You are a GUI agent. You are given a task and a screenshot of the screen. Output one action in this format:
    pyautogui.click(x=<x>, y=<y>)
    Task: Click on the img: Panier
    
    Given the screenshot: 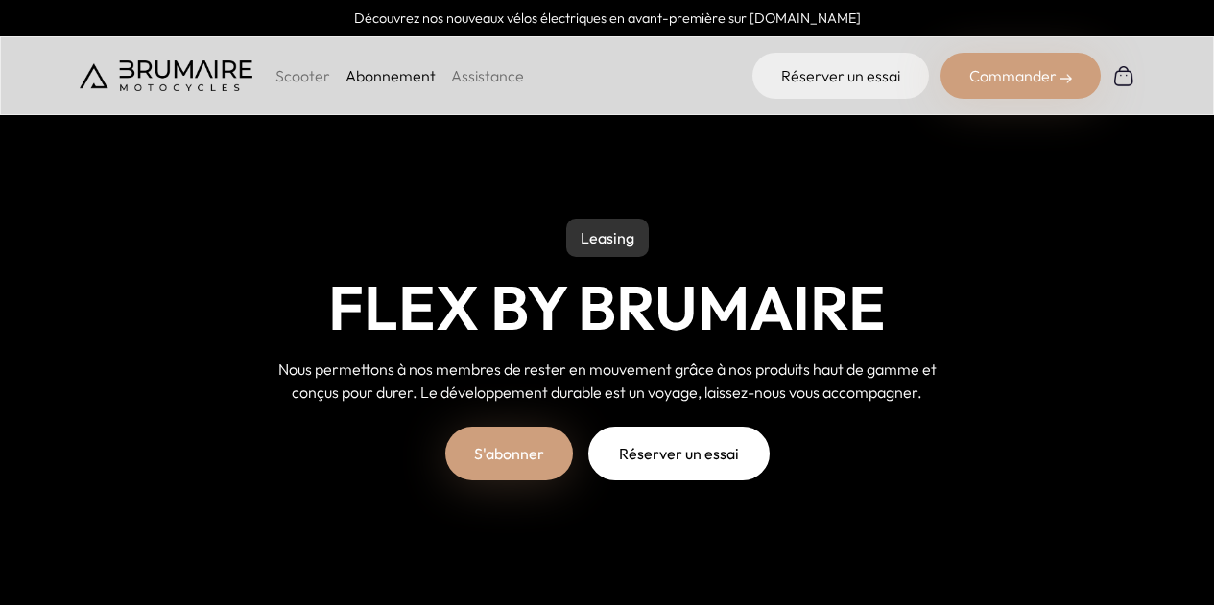 What is the action you would take?
    pyautogui.click(x=1124, y=76)
    